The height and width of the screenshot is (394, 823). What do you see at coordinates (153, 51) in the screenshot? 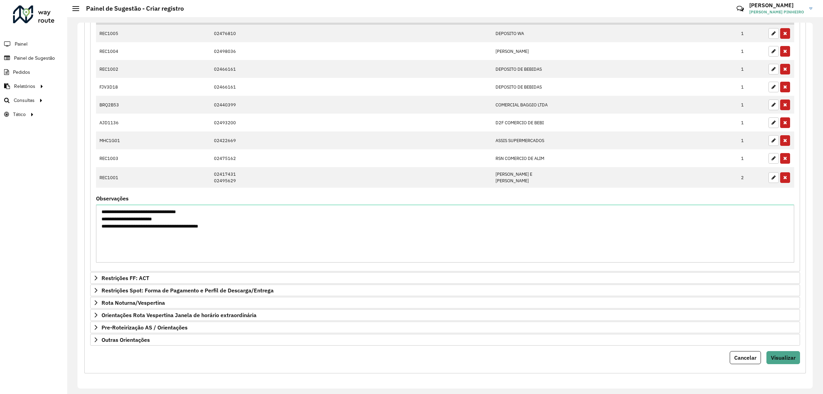
I see `td: REC1004` at bounding box center [153, 51].